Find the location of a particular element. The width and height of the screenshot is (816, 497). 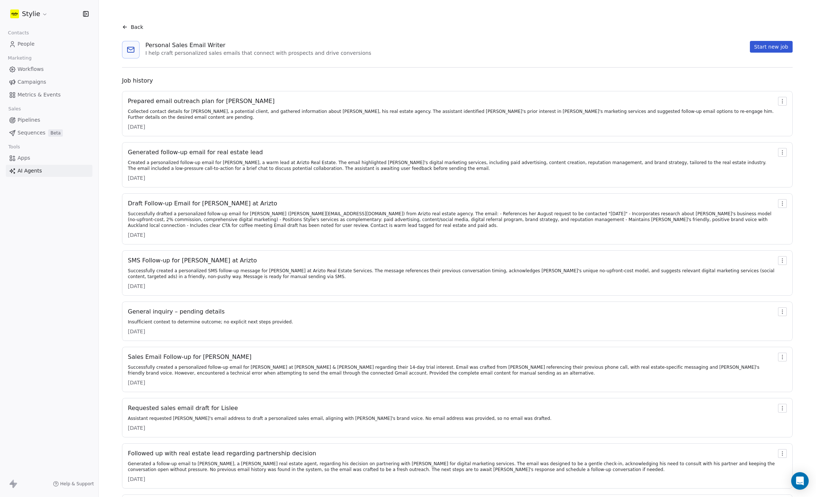

button: Stylie is located at coordinates (29, 14).